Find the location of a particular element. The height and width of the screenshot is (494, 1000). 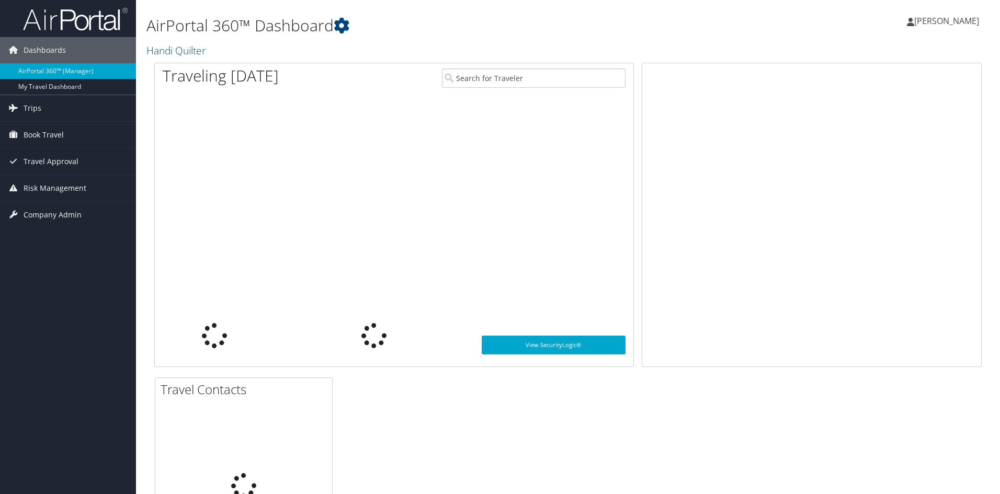

h2: Travel Contacts is located at coordinates (246, 390).